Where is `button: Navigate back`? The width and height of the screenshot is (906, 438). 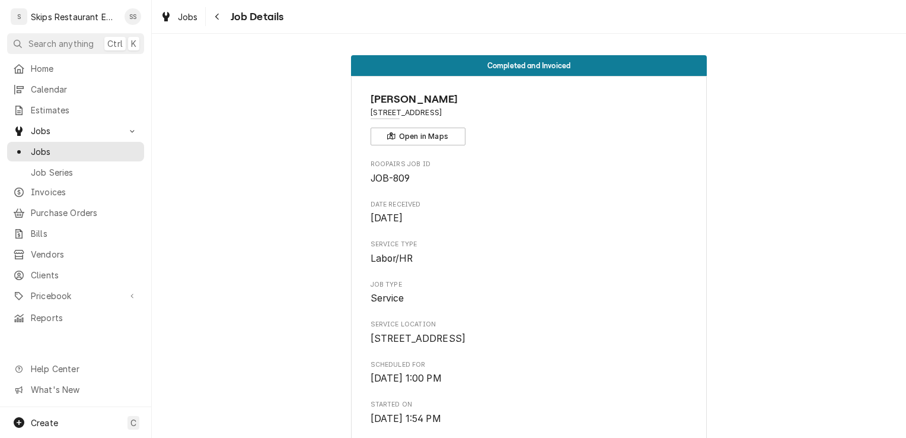
button: Navigate back is located at coordinates (218, 17).